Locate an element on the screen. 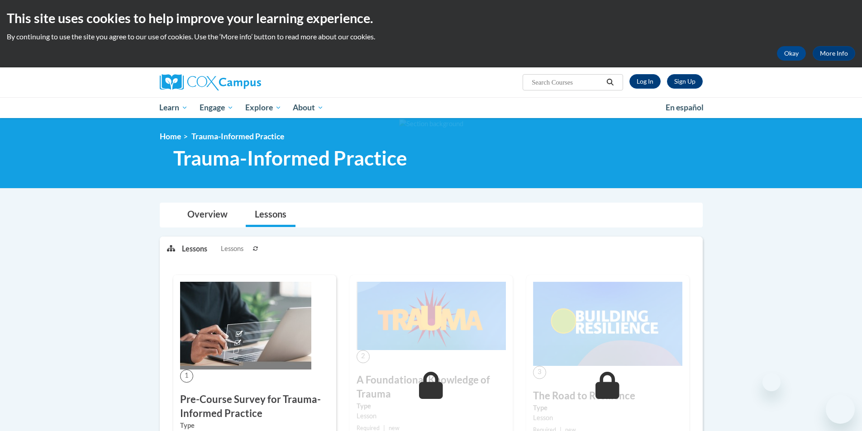 This screenshot has width=862, height=431. a: Learn is located at coordinates (174, 108).